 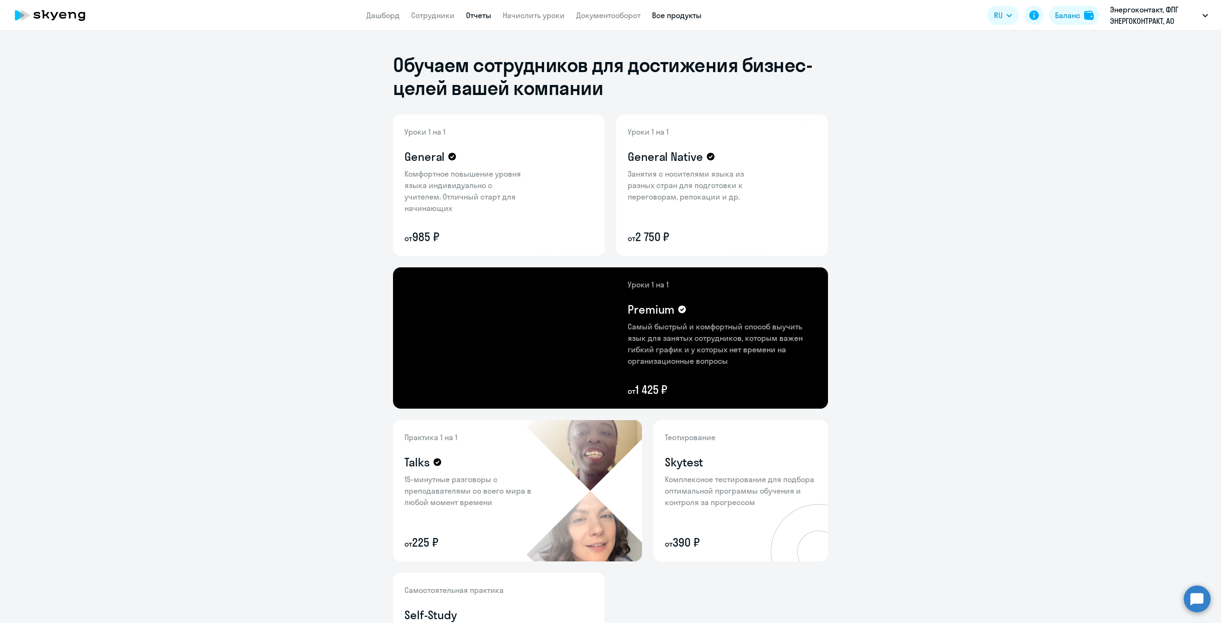 What do you see at coordinates (662, 338) in the screenshot?
I see `img: premium-content-bg.png` at bounding box center [662, 338].